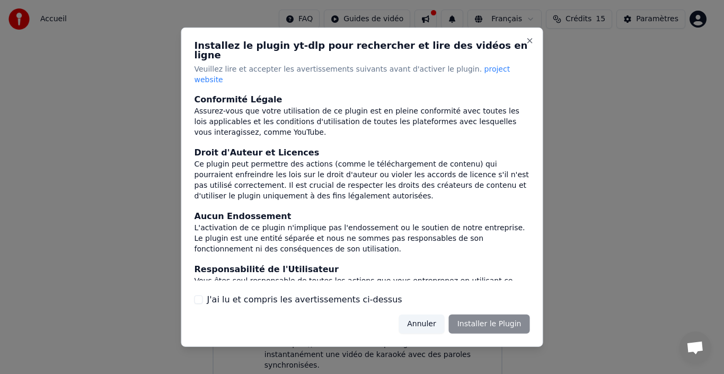 Image resolution: width=724 pixels, height=374 pixels. I want to click on button: Annuler, so click(421, 324).